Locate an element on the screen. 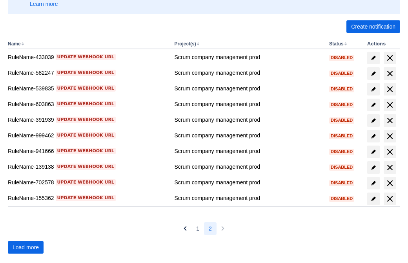  div: RuleName-139138 is located at coordinates (88, 167).